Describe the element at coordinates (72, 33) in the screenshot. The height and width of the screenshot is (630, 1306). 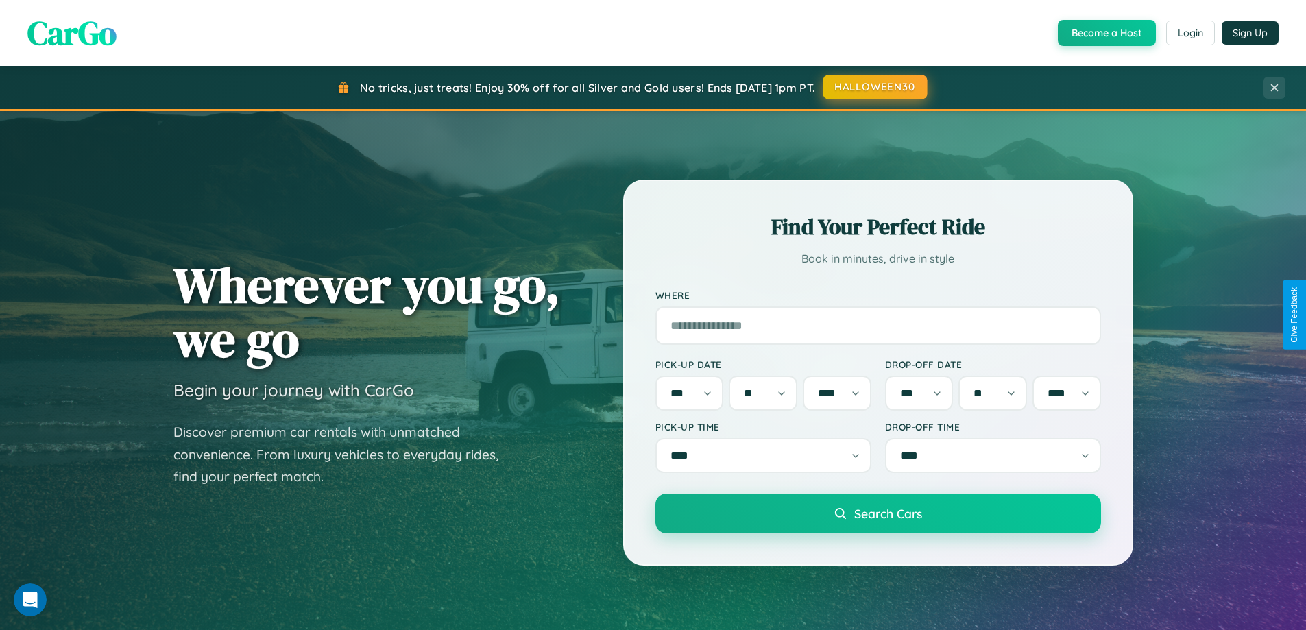
I see `span: CarGo` at that location.